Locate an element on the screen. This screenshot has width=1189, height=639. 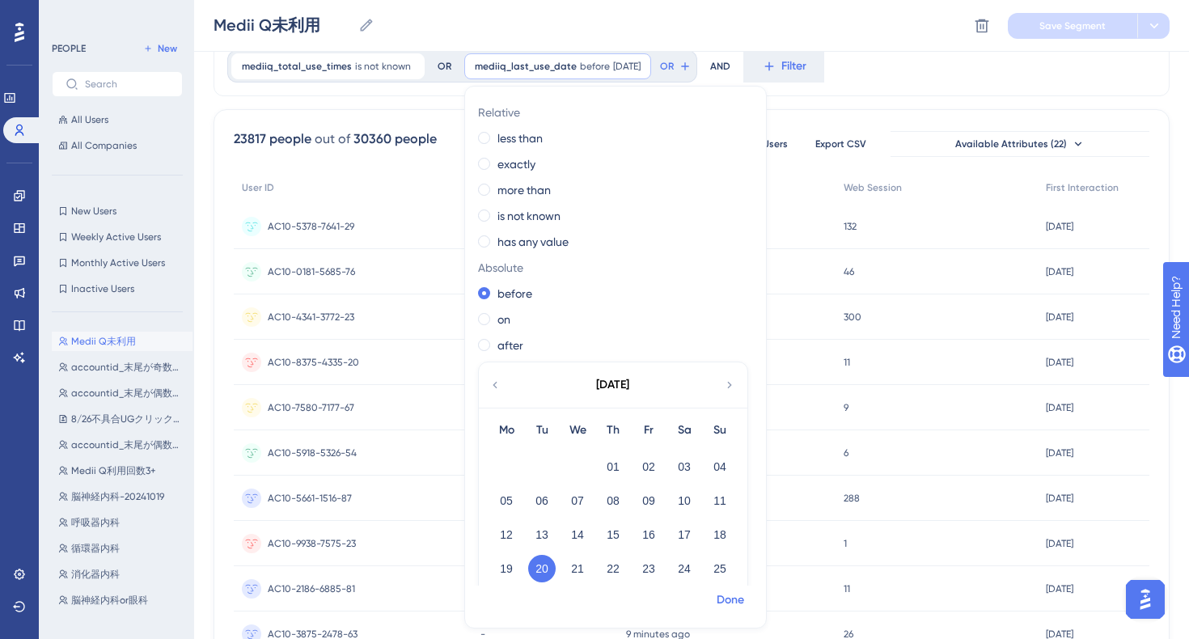
label: exactly is located at coordinates (516, 164).